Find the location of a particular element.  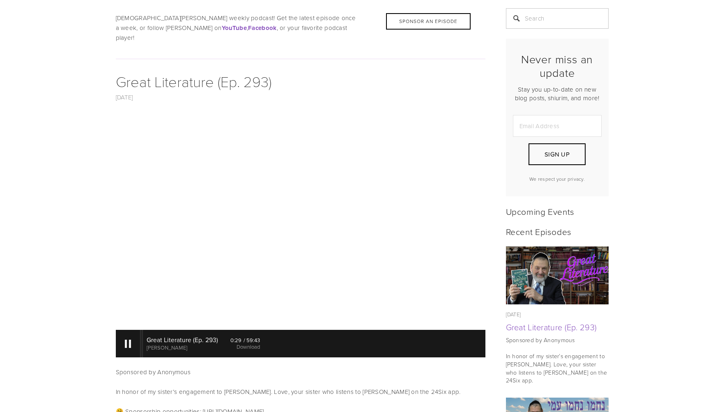

p: We respect your privacy. is located at coordinates (557, 179).